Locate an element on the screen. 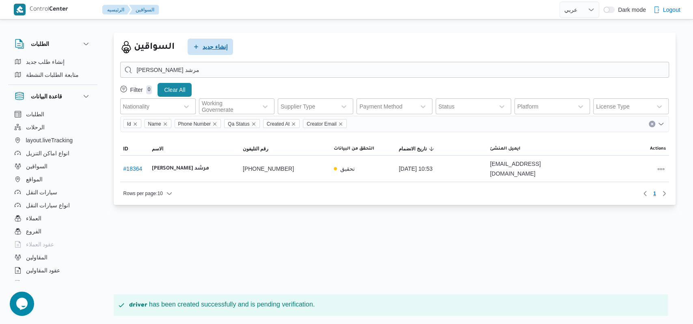 This screenshot has width=693, height=324. button: عقود العملاء is located at coordinates (53, 244).